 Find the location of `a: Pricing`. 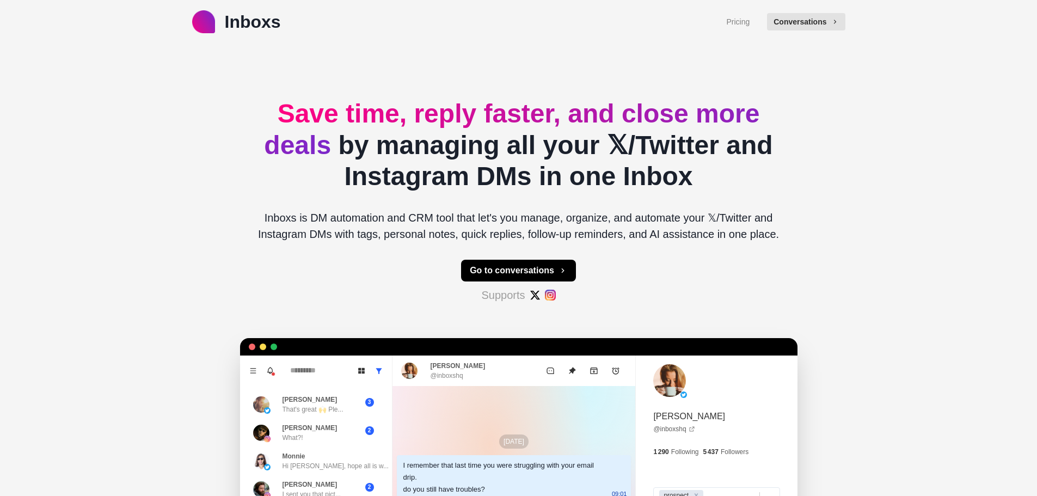

a: Pricing is located at coordinates (738, 22).